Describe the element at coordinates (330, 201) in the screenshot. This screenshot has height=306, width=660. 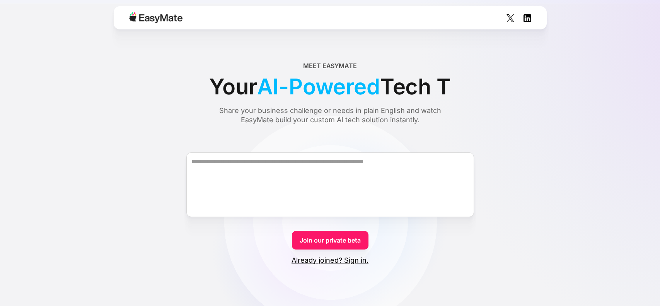
I see `form: Form` at that location.